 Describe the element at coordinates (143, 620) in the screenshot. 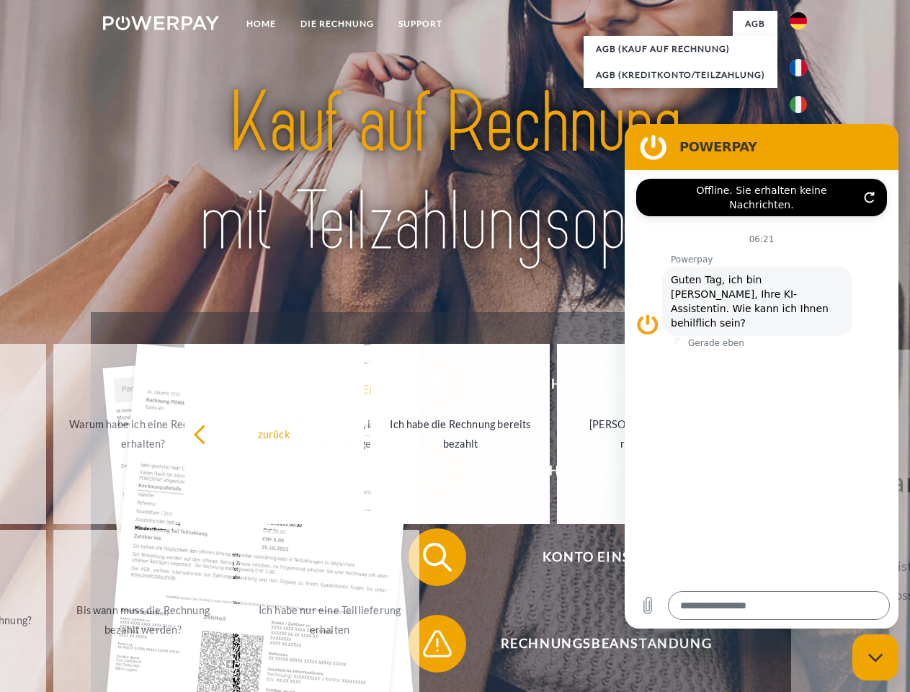

I see `div: Bis wann muss die Rechnung bezahlt werden?` at that location.